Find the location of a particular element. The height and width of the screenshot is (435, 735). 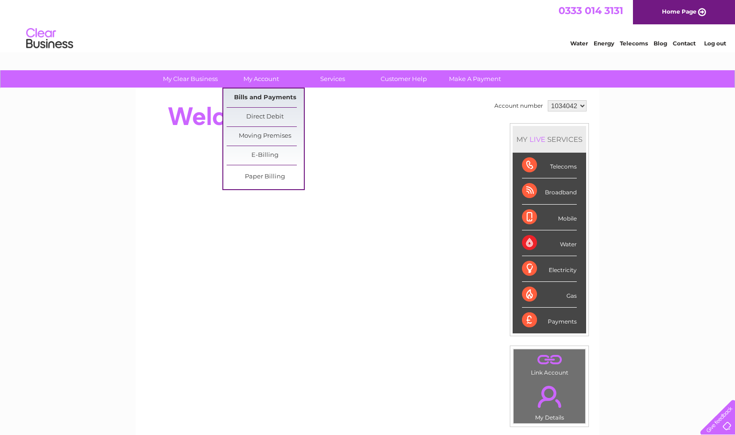

a: Moving Premises is located at coordinates (265, 136).